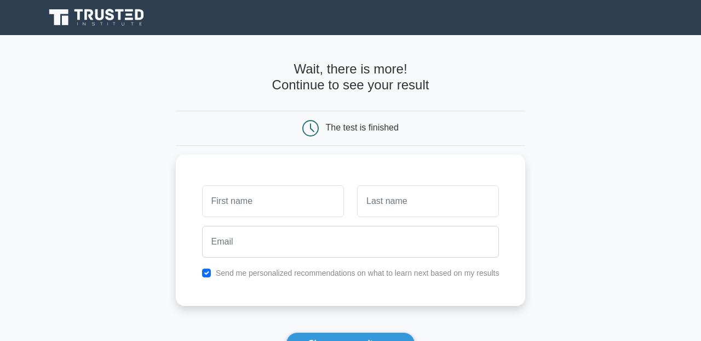 The width and height of the screenshot is (701, 341). I want to click on div: The test is finished, so click(362, 127).